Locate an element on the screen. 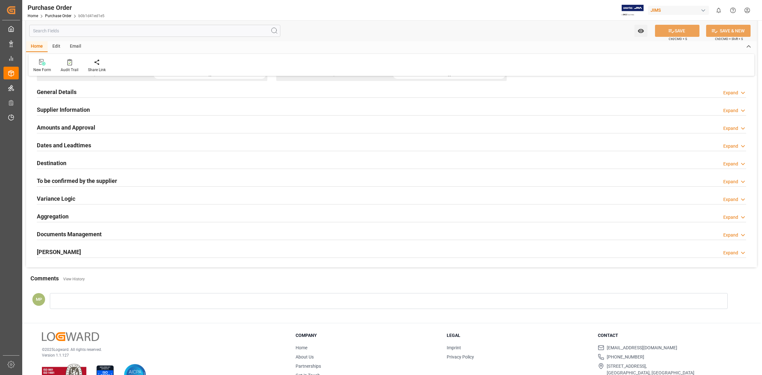 The image size is (762, 375). a: Imprint is located at coordinates (453, 347).